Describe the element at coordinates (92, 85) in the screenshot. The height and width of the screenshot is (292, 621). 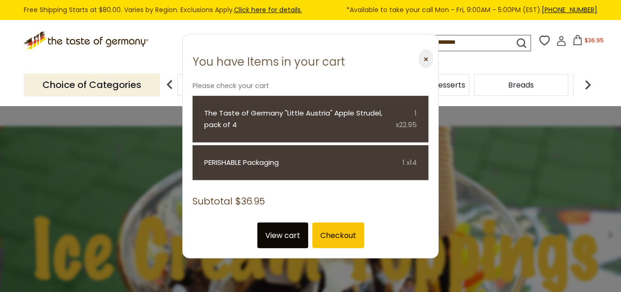
I see `p: Choice of Categories` at that location.